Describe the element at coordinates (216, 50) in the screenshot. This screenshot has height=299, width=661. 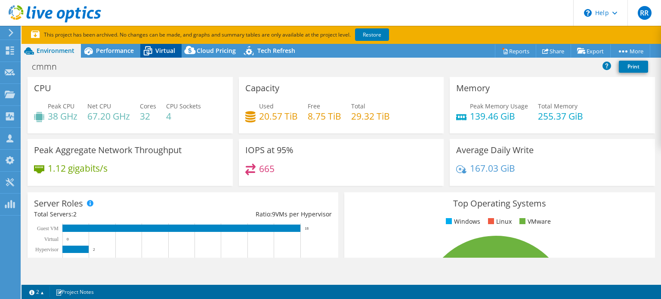
I see `span: Cloud Pricing` at that location.